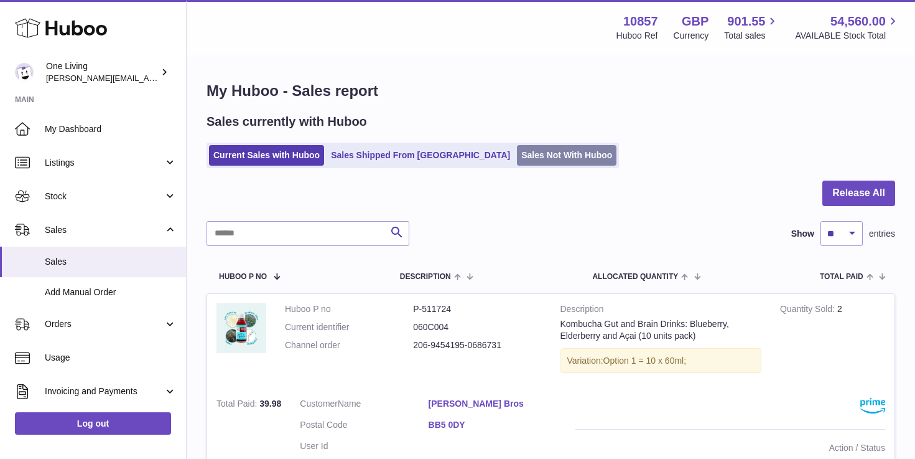 The width and height of the screenshot is (915, 459). What do you see at coordinates (752, 35) in the screenshot?
I see `span: Total sales` at bounding box center [752, 35].